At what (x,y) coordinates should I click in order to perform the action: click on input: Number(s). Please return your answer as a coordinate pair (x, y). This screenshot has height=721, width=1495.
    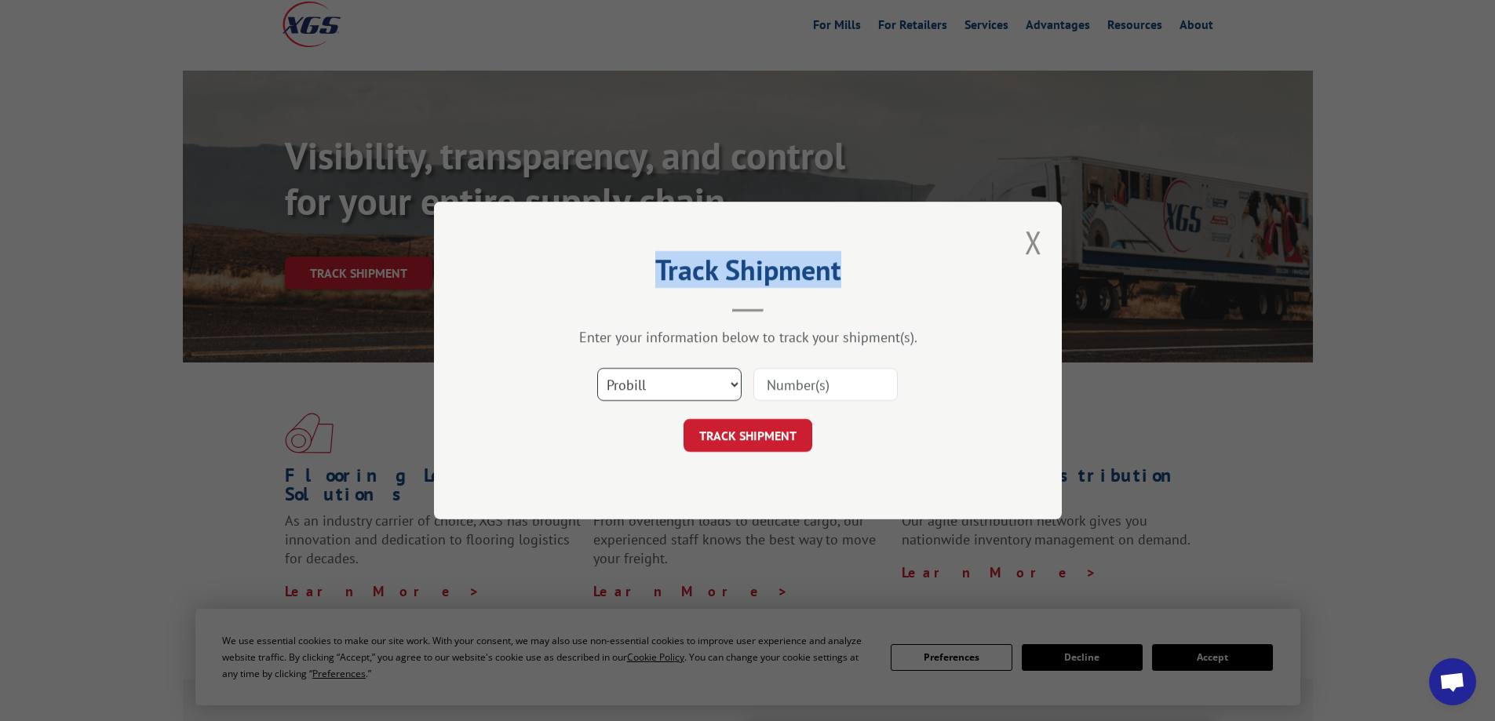
    Looking at the image, I should click on (826, 385).